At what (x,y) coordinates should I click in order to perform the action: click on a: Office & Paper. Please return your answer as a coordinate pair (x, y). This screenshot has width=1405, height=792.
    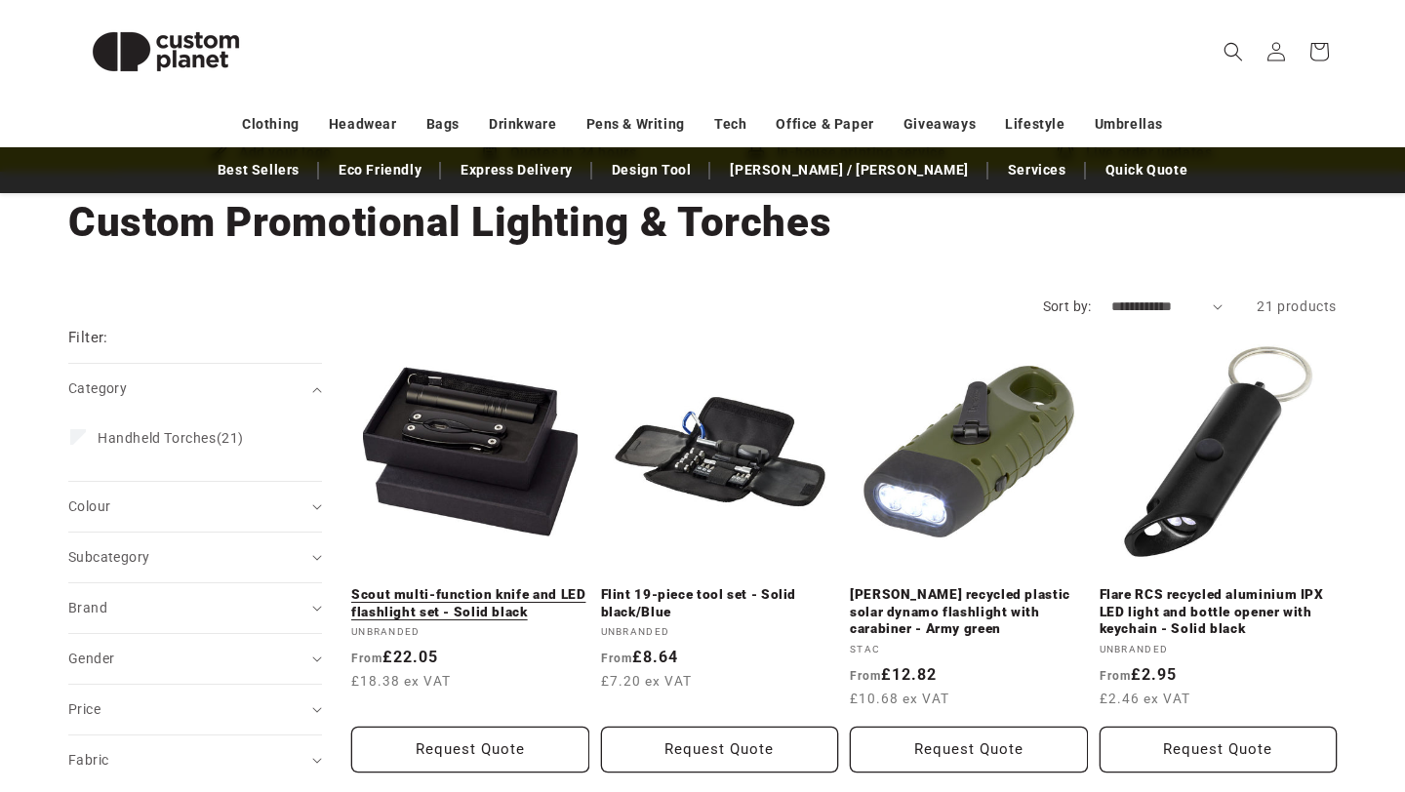
    Looking at the image, I should click on (824, 124).